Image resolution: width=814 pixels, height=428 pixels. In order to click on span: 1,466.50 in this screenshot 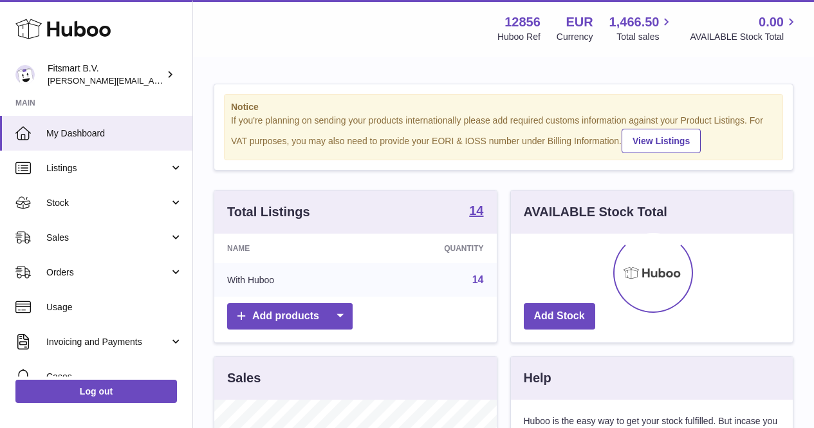, I will do `click(635, 22)`.